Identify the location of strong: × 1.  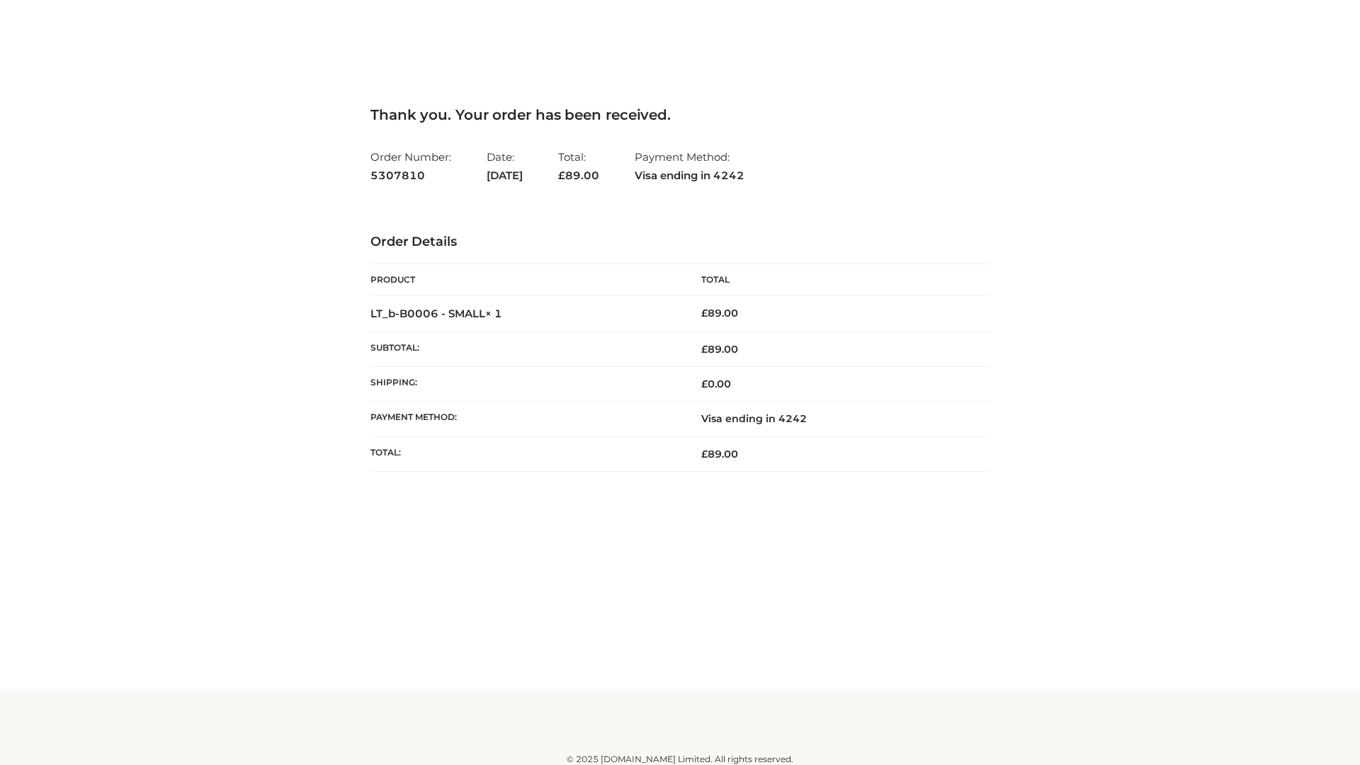
(494, 313).